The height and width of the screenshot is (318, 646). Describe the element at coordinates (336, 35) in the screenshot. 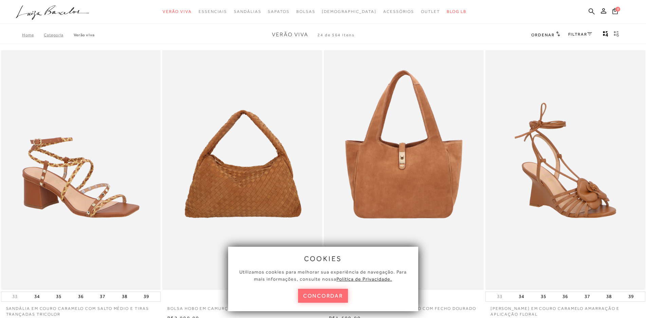

I see `span: 24 de 564 itens` at that location.